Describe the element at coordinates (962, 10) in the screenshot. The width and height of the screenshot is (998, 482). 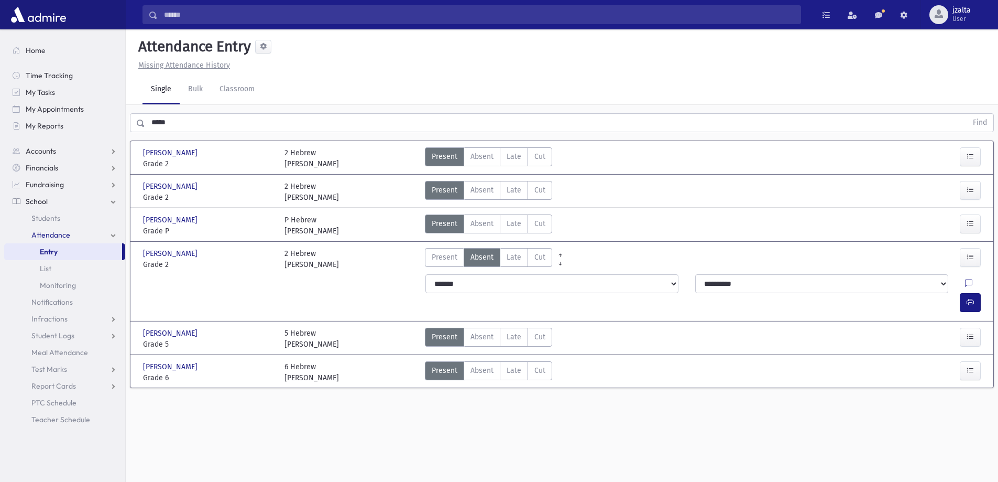
I see `span: jzalta` at that location.